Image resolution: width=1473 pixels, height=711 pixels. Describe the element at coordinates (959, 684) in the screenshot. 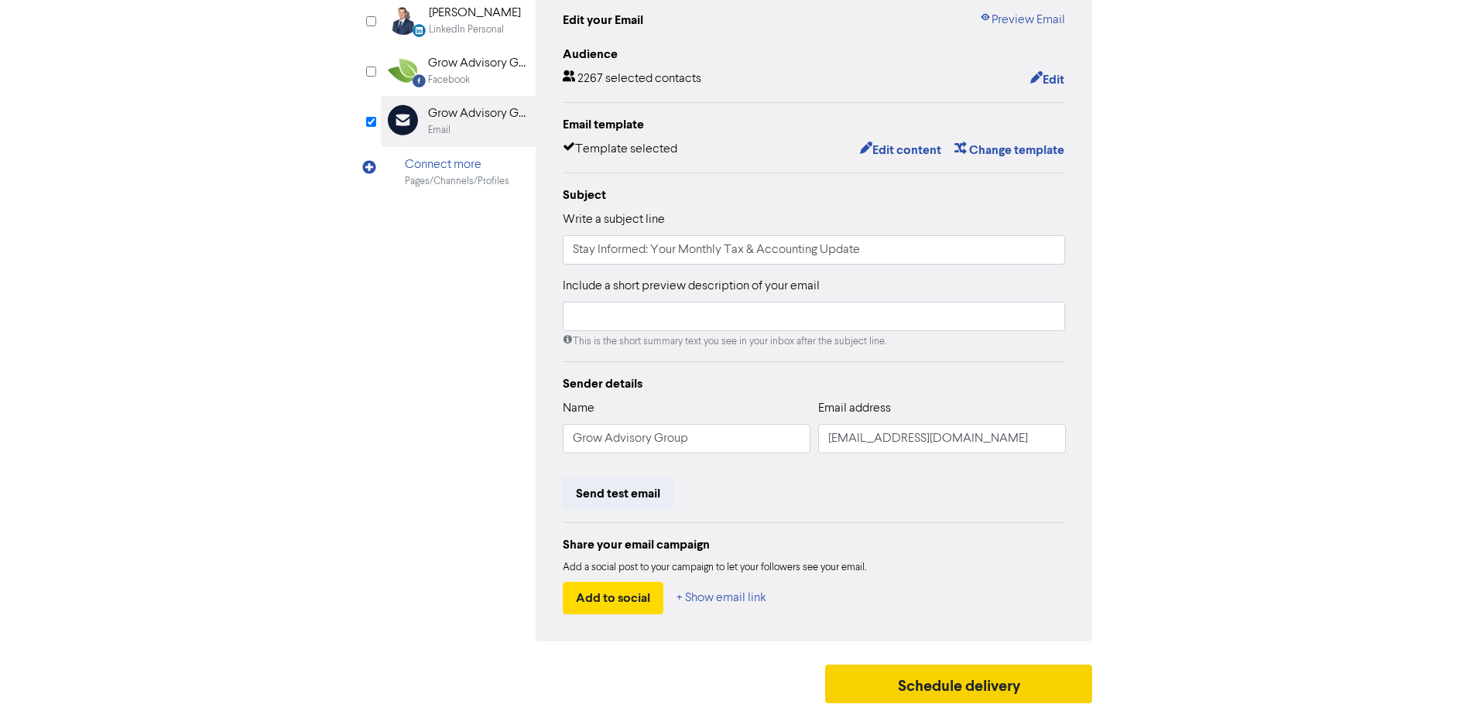

I see `button: Schedule delivery` at that location.